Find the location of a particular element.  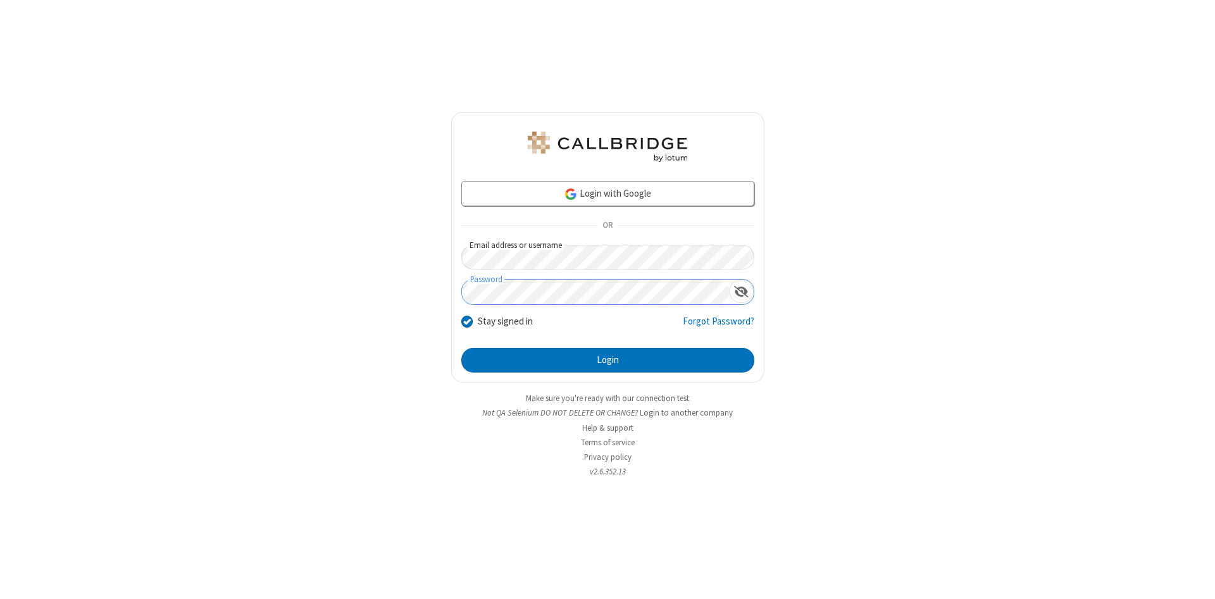

img: QA Selenium DO NOT DELETE OR CHANGE is located at coordinates (607, 147).